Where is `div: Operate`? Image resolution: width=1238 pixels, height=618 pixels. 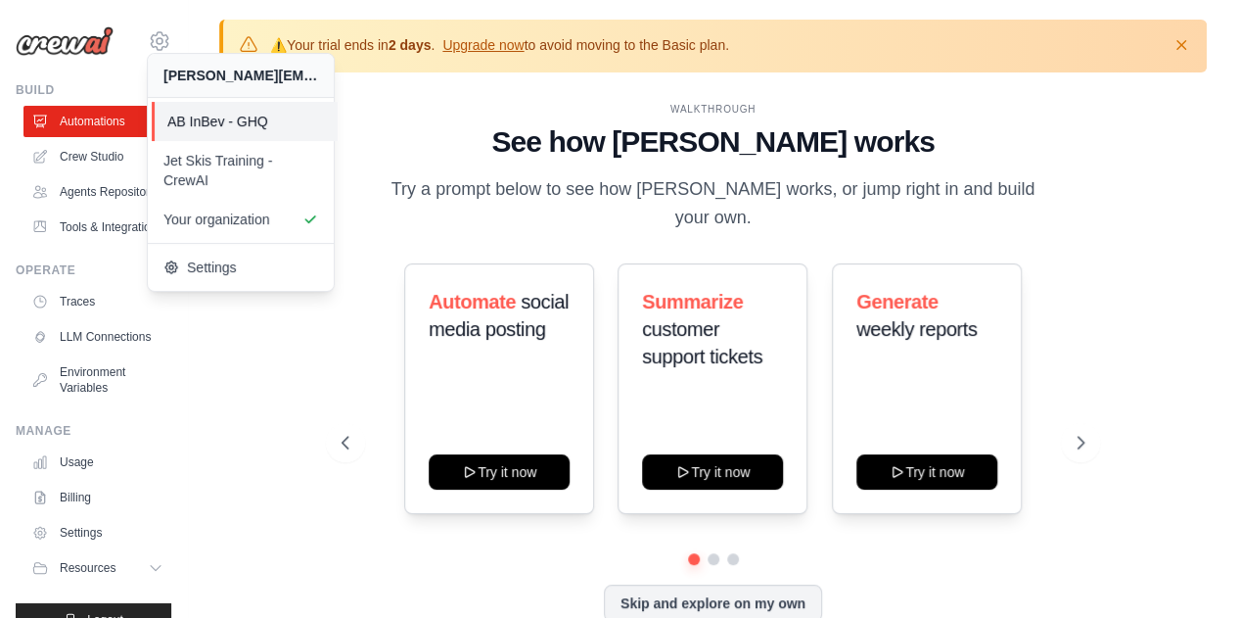
div: Operate is located at coordinates (93, 270).